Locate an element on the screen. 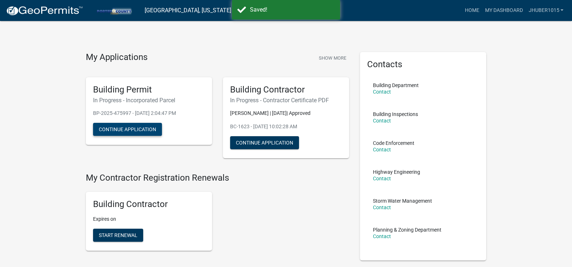 This screenshot has width=572, height=267. span: Start Renewal is located at coordinates (118, 235).